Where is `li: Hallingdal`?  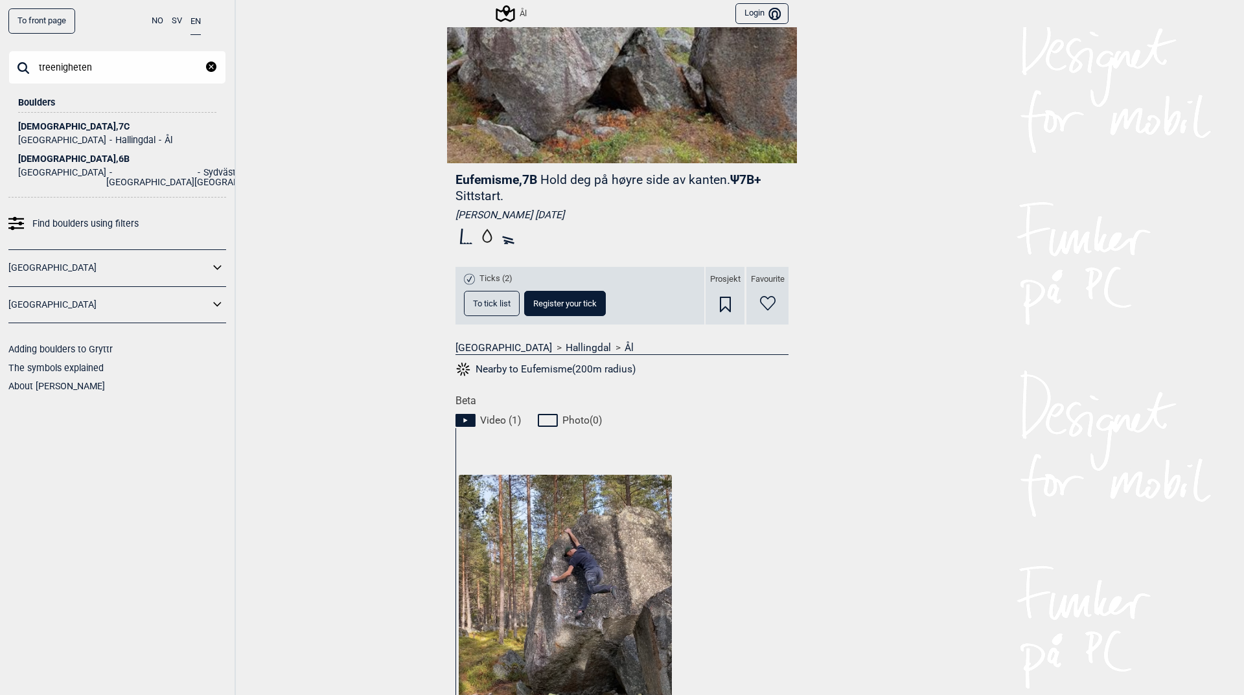
li: Hallingdal is located at coordinates (131, 140).